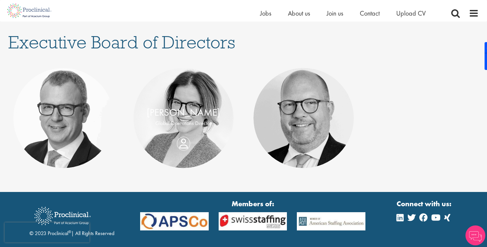 This screenshot has width=487, height=247. Describe the element at coordinates (183, 123) in the screenshot. I see `p: Global Operations Director` at that location.